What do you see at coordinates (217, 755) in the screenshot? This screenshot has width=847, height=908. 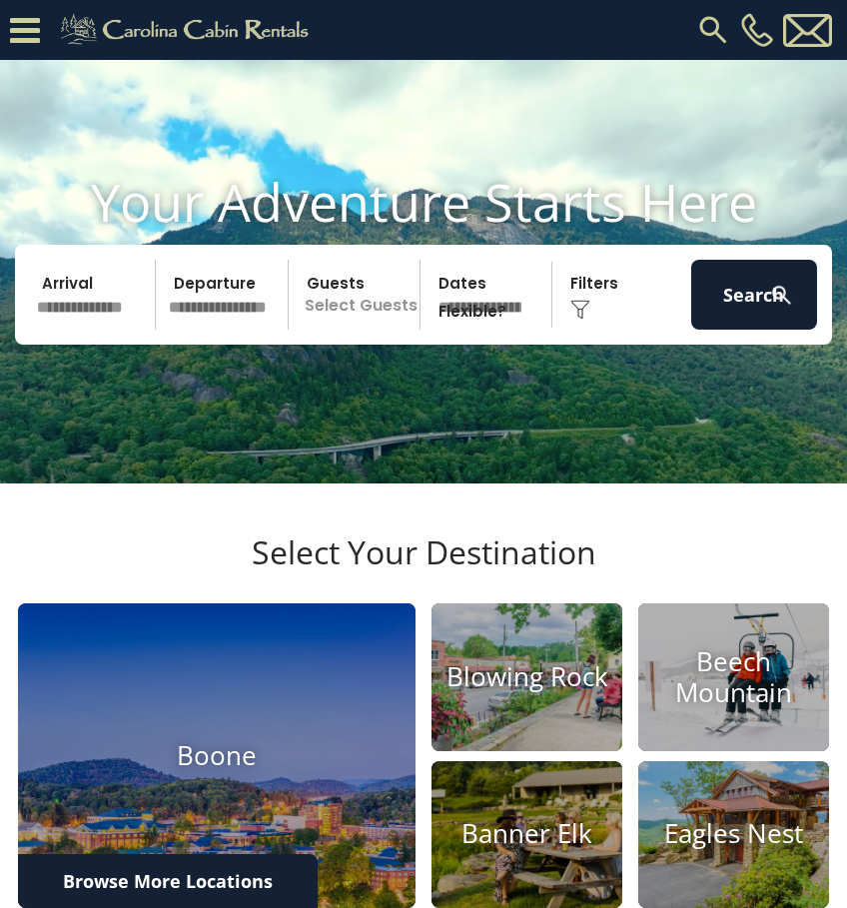 I see `a: Boone` at bounding box center [217, 755].